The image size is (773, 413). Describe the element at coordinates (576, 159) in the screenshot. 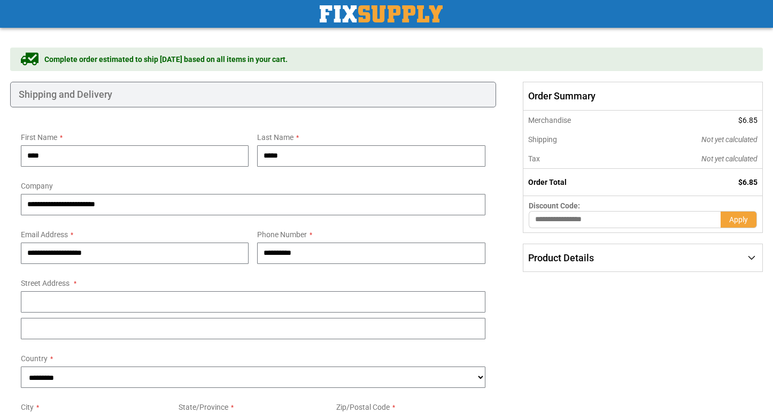

I see `th: Tax` at that location.